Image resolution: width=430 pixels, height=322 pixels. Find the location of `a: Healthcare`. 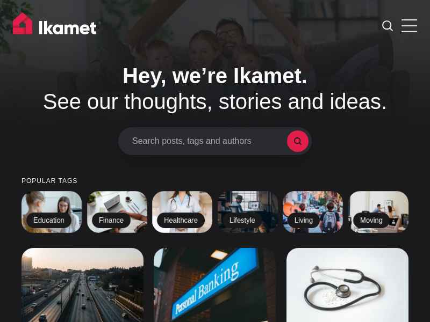

a: Healthcare is located at coordinates (182, 212).